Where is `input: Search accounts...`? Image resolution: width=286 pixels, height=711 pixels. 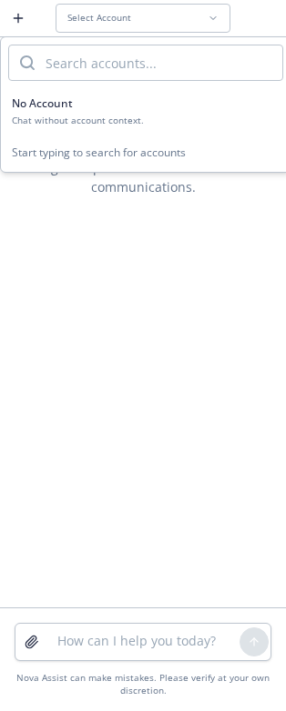 input: Search accounts... is located at coordinates (158, 63).